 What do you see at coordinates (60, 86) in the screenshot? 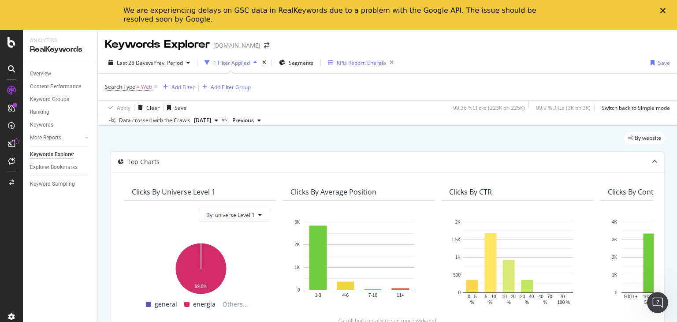
I see `a: Content Performance` at bounding box center [60, 86].